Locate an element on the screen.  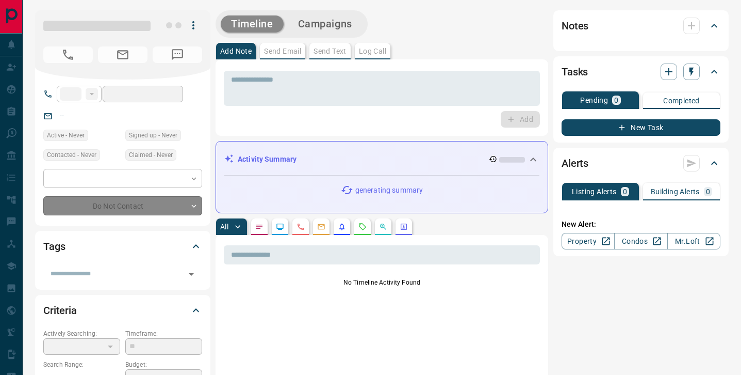
p: Pending is located at coordinates (594, 100).